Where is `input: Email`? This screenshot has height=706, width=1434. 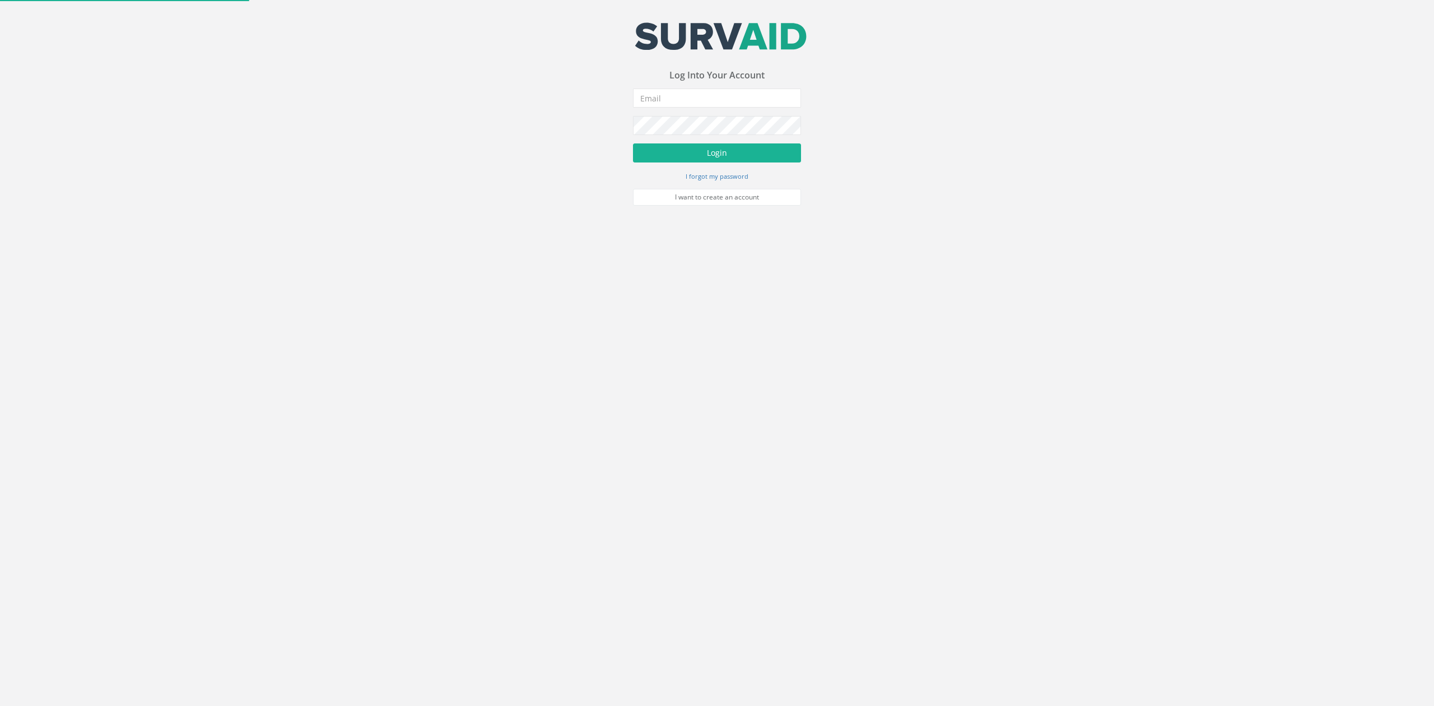
input: Email is located at coordinates (717, 98).